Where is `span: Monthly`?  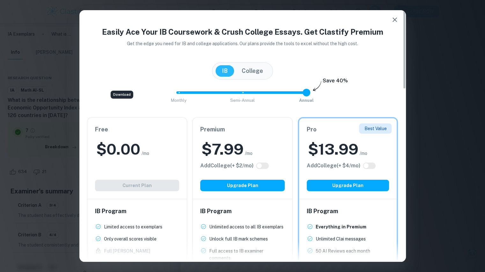
span: Monthly is located at coordinates (178, 100).